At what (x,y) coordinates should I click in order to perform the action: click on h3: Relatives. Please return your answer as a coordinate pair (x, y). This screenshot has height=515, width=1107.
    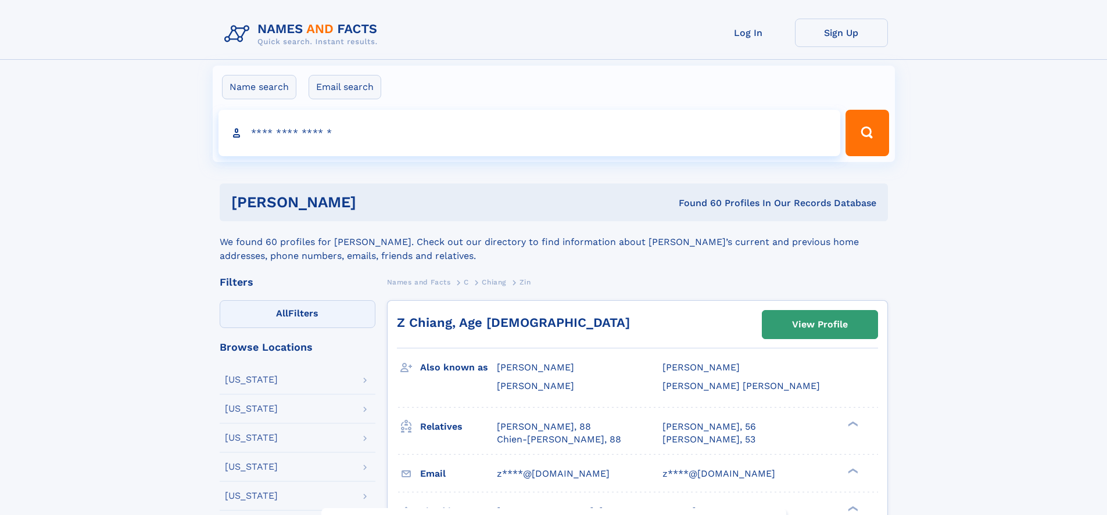
    Looking at the image, I should click on (458, 427).